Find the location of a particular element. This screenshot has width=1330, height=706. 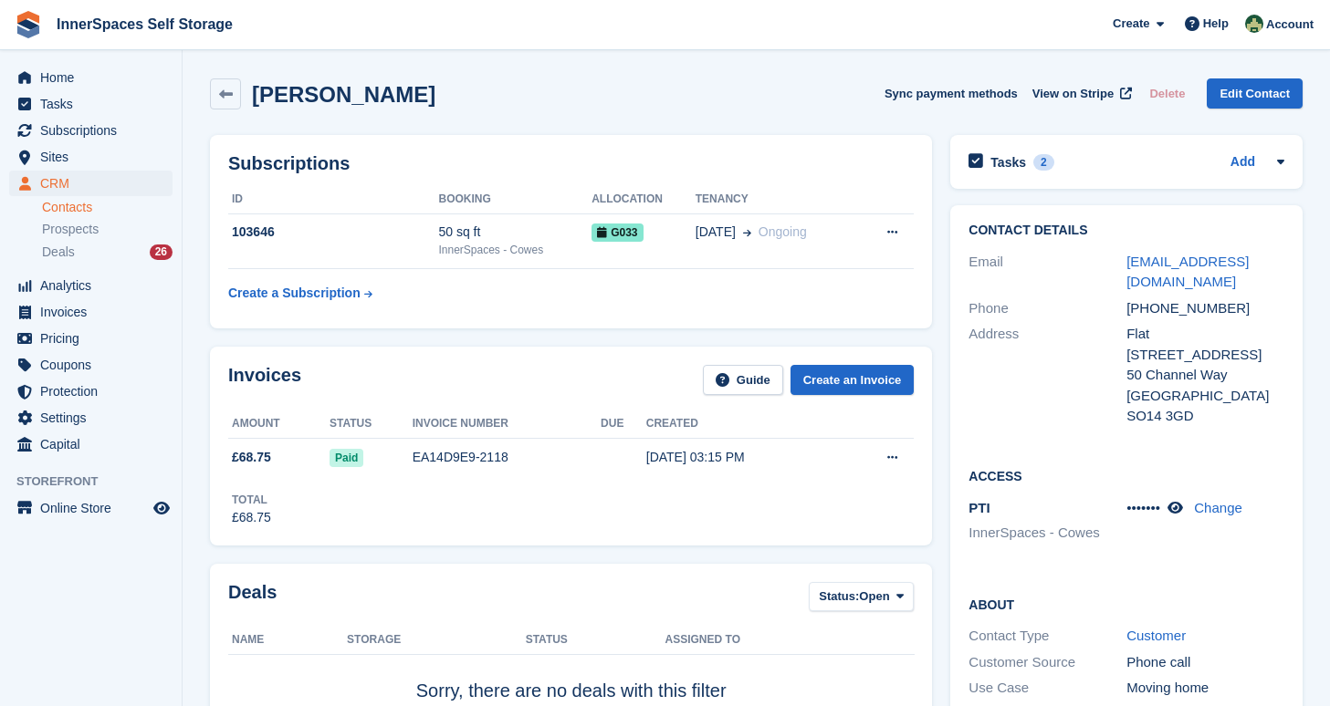

th: Name is located at coordinates (288, 641).